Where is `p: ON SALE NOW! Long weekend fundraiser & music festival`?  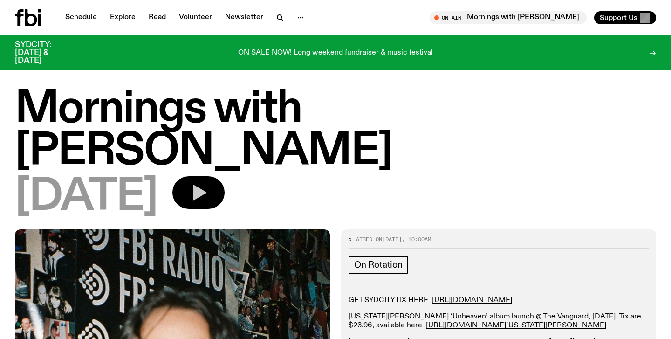 p: ON SALE NOW! Long weekend fundraiser & music festival is located at coordinates (336, 53).